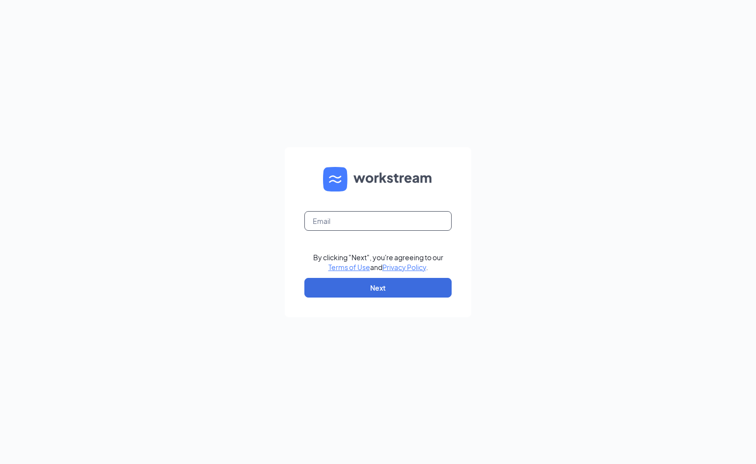 This screenshot has height=464, width=756. Describe the element at coordinates (349, 267) in the screenshot. I see `a: Terms of Use` at that location.